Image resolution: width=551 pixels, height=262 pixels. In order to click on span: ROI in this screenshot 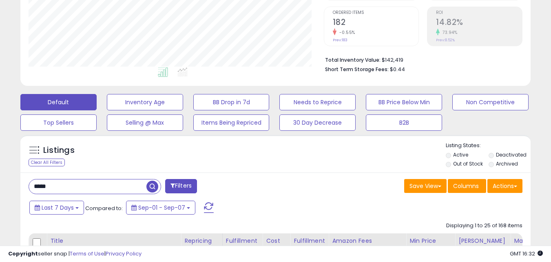, I will do `click(479, 13)`.